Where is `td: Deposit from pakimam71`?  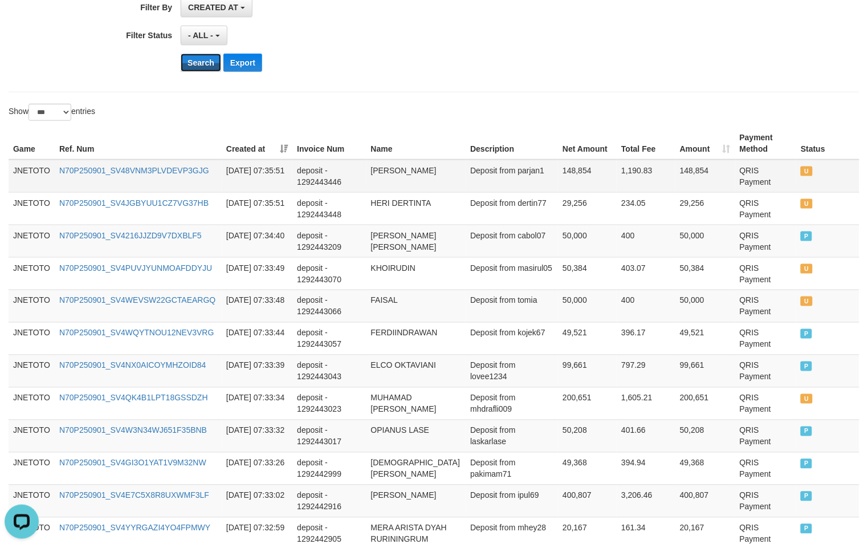
td: Deposit from pakimam71 is located at coordinates (512, 468).